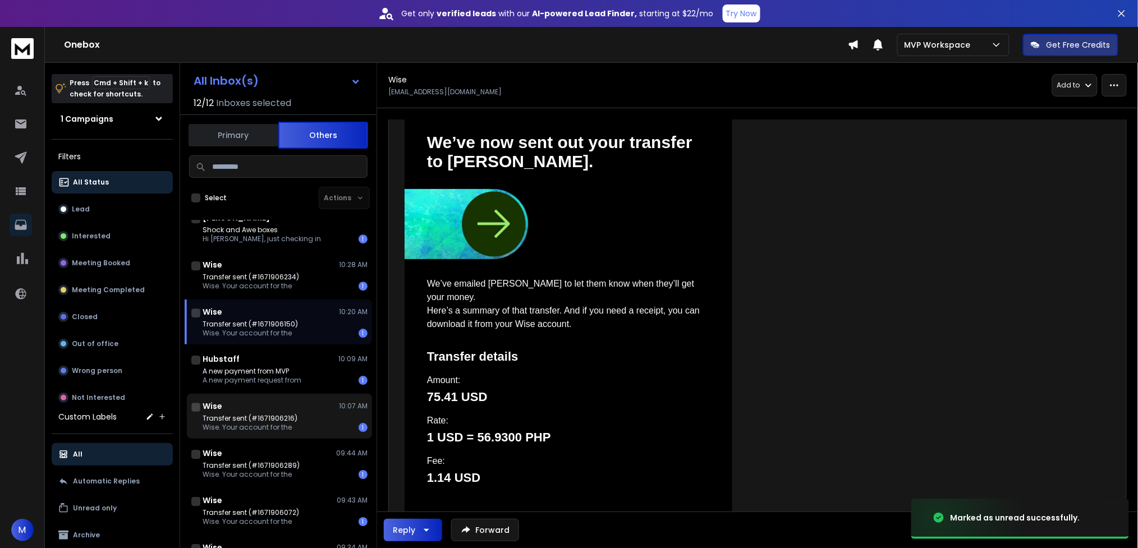 The width and height of the screenshot is (1138, 548). What do you see at coordinates (1079, 45) in the screenshot?
I see `p: Get Free Credits` at bounding box center [1079, 45].